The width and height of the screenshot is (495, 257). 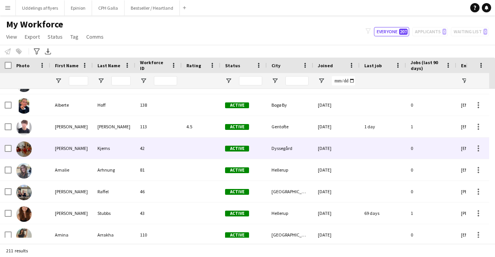 What do you see at coordinates (37, 51) in the screenshot?
I see `app-action-btn: Advanced filters` at bounding box center [37, 51].